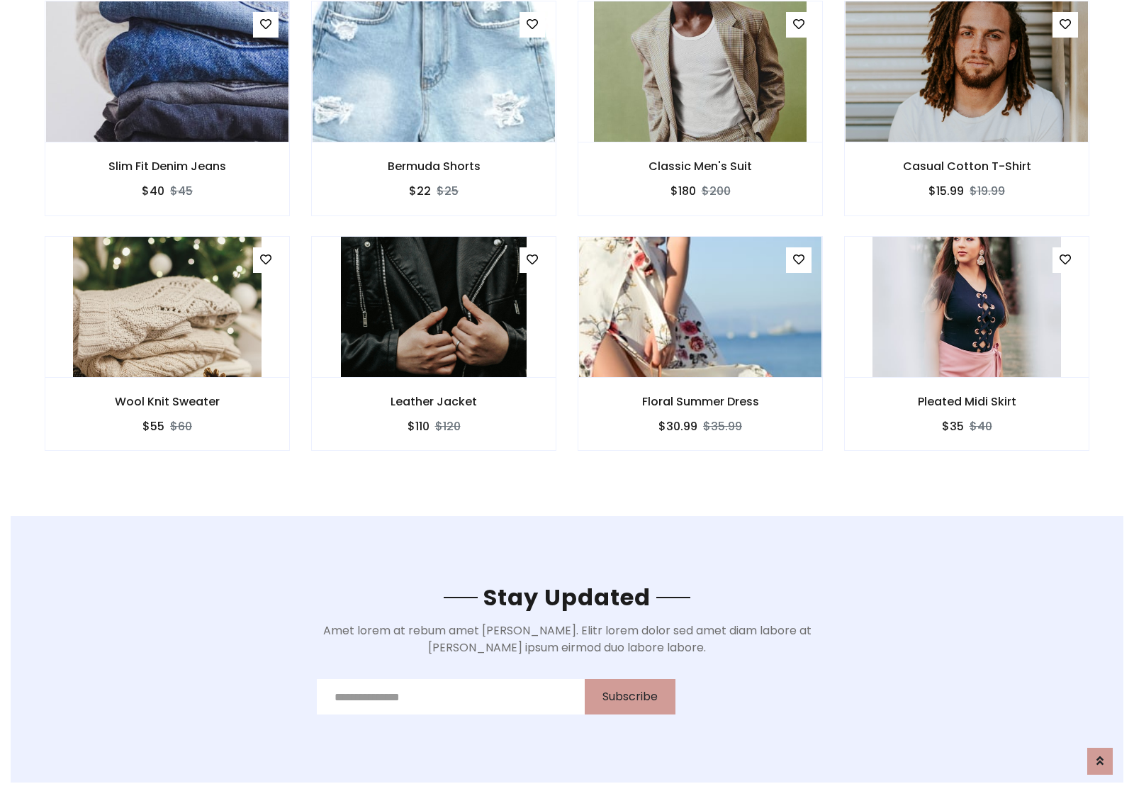  Describe the element at coordinates (683, 191) in the screenshot. I see `h6: $180` at that location.